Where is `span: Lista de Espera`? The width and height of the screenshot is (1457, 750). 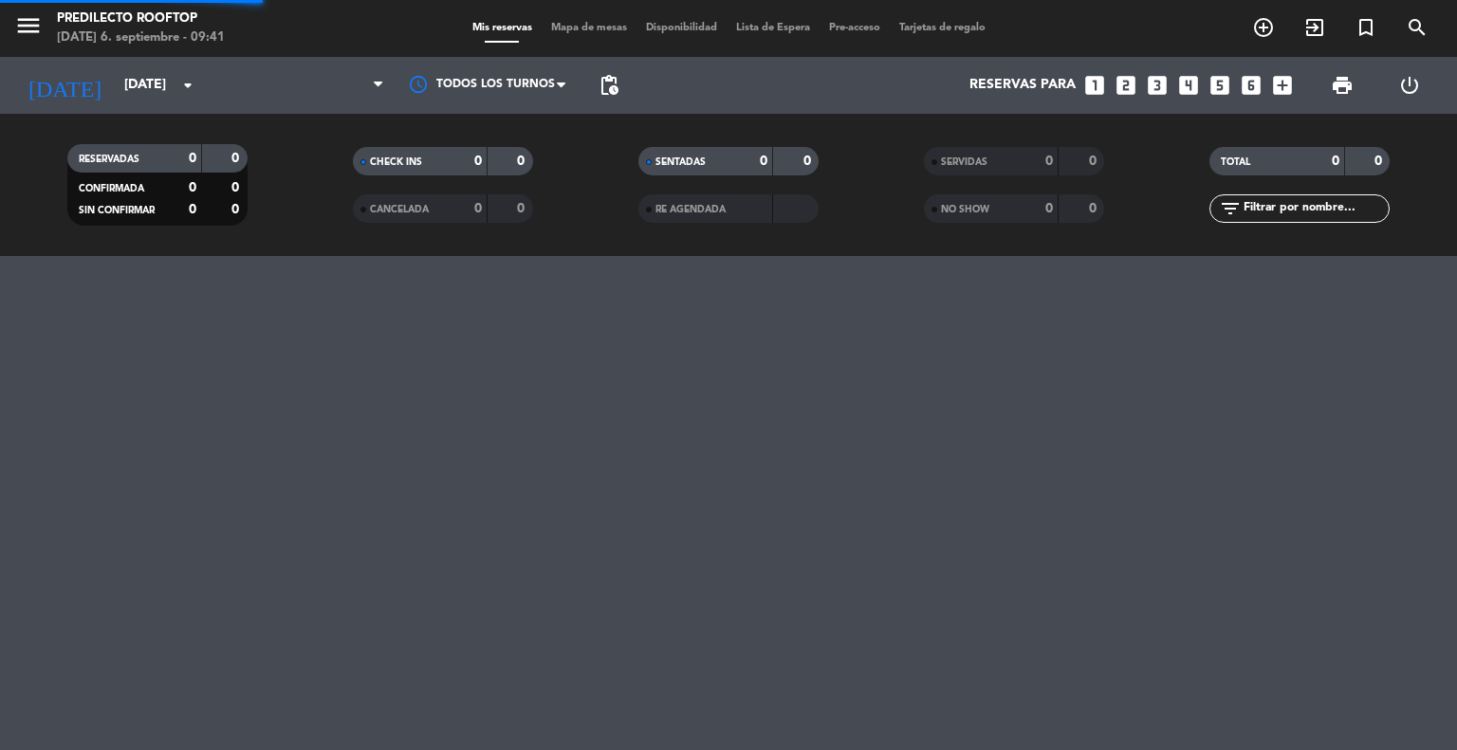 span: Lista de Espera is located at coordinates (773, 28).